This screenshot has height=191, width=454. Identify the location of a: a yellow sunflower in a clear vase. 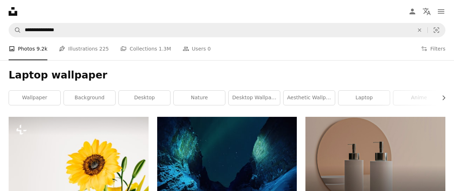
(79, 164).